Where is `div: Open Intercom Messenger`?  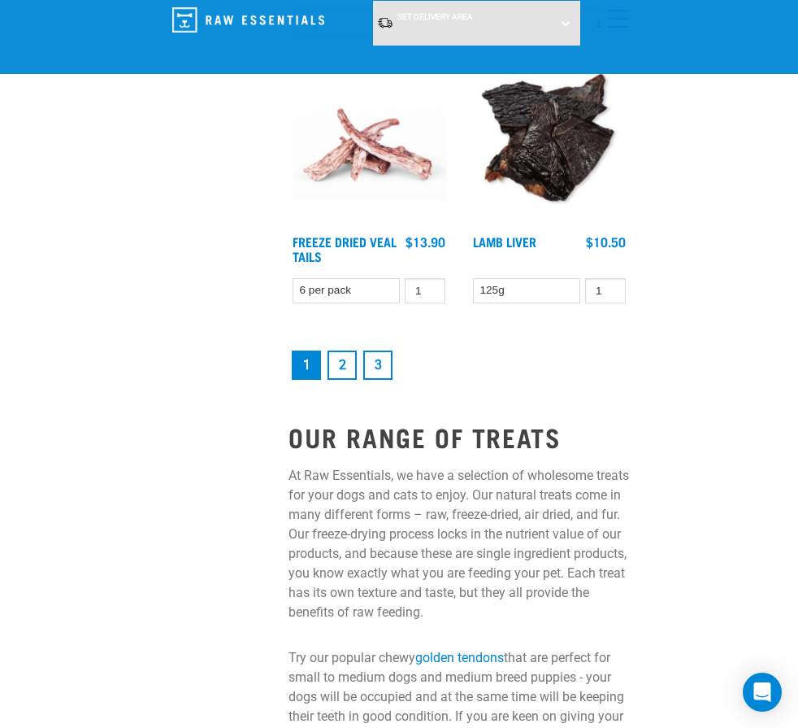 div: Open Intercom Messenger is located at coordinates (762, 692).